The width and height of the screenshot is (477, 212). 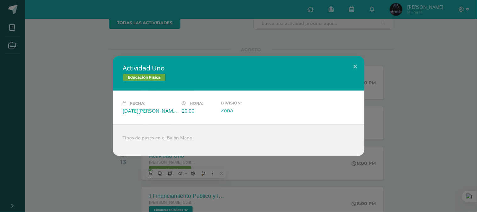 What do you see at coordinates (199, 111) in the screenshot?
I see `div: 20:00` at bounding box center [199, 111].